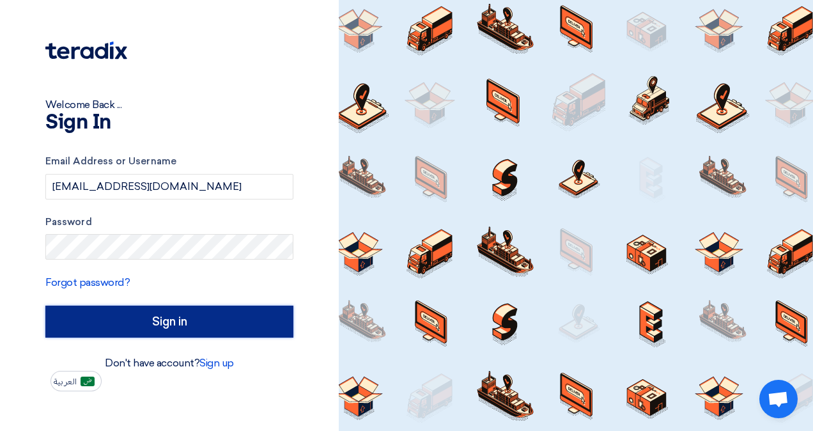 Image resolution: width=813 pixels, height=431 pixels. What do you see at coordinates (88, 381) in the screenshot?
I see `img: ar-AR.png` at bounding box center [88, 381].